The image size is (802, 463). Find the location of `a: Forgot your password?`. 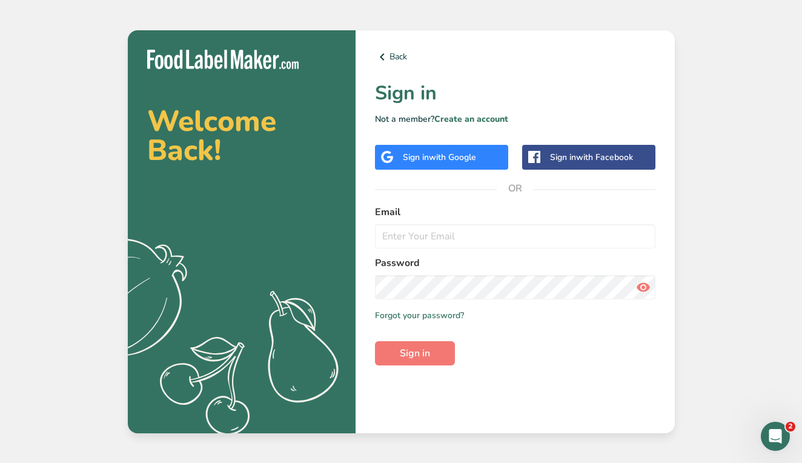

a: Forgot your password? is located at coordinates (419, 315).